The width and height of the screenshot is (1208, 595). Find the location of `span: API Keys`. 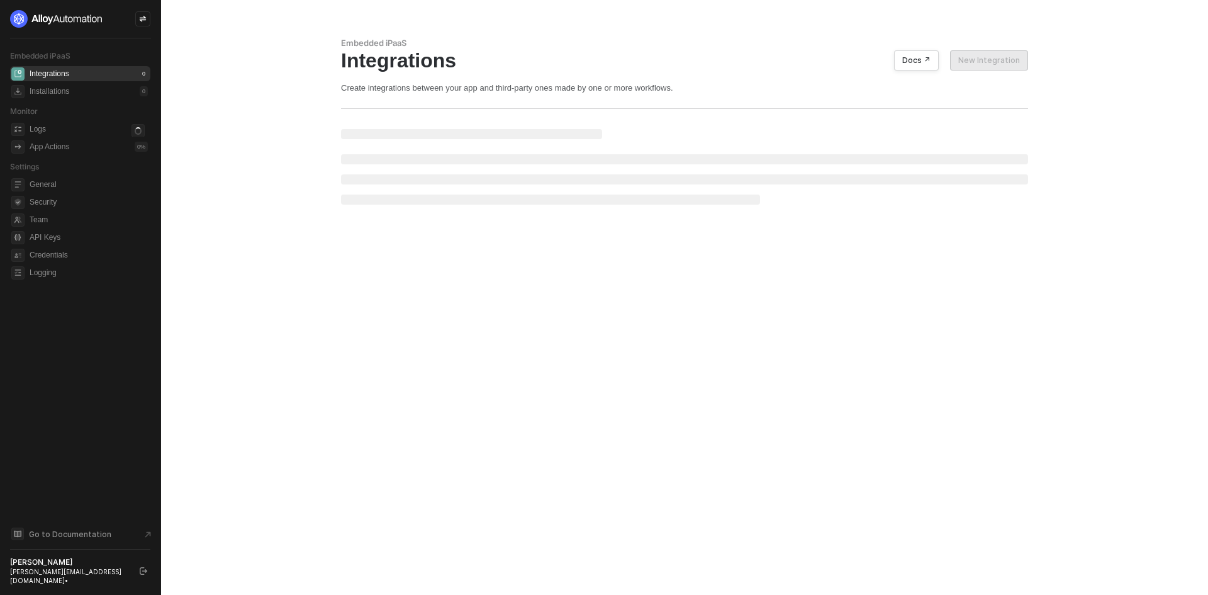

span: API Keys is located at coordinates (89, 237).